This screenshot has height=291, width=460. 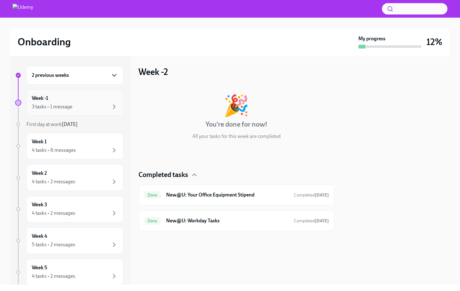 What do you see at coordinates (54, 150) in the screenshot?
I see `div: 4 tasks • 6 messages` at bounding box center [54, 150].